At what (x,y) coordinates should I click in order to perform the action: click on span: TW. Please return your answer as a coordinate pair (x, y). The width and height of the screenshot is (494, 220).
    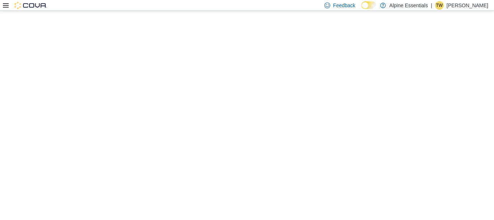
    Looking at the image, I should click on (440, 5).